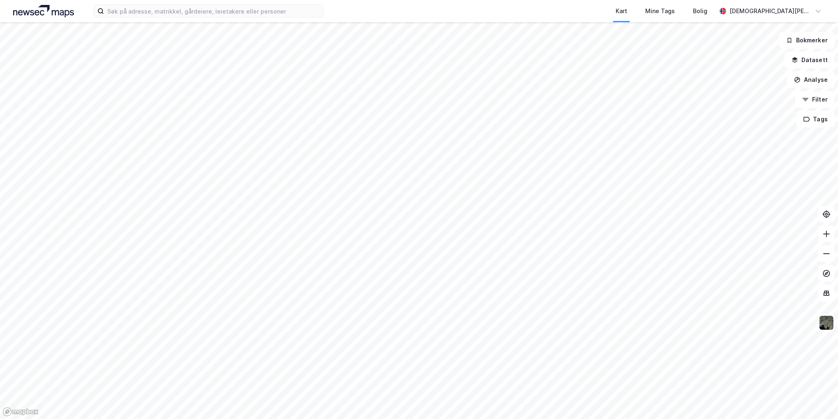  I want to click on div: Mine Tags, so click(660, 11).